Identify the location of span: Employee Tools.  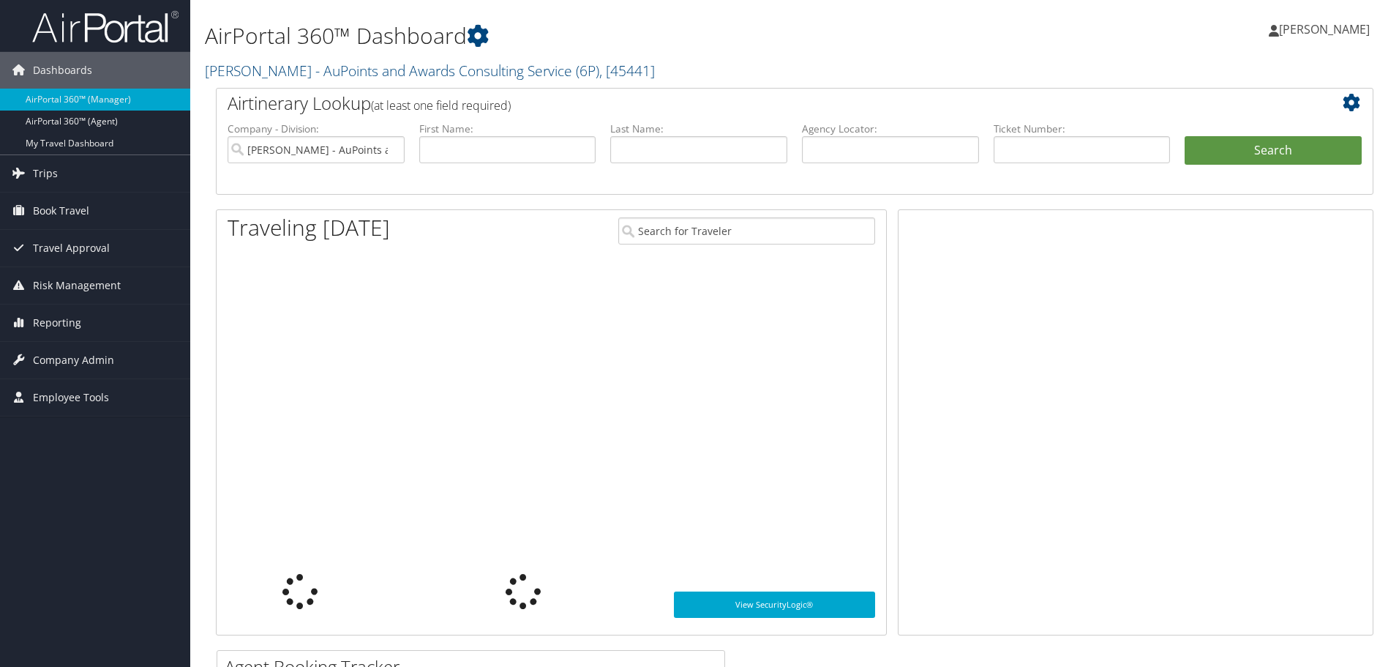
(71, 397).